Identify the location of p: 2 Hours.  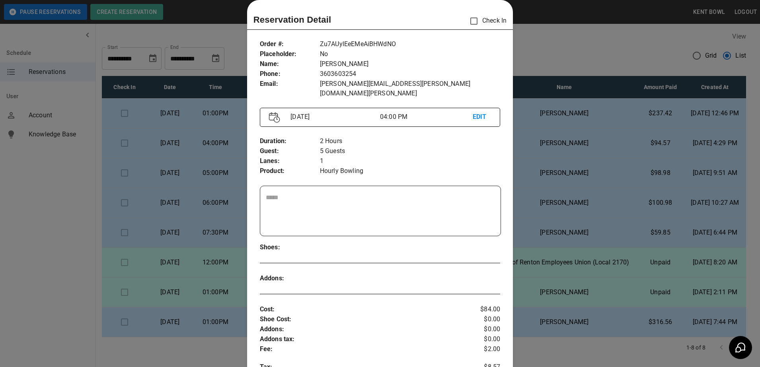
(410, 141).